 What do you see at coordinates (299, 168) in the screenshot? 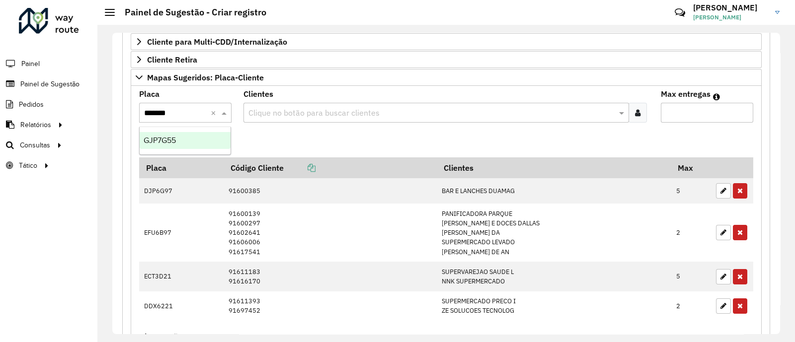
I see `a: Copiar` at bounding box center [299, 168].